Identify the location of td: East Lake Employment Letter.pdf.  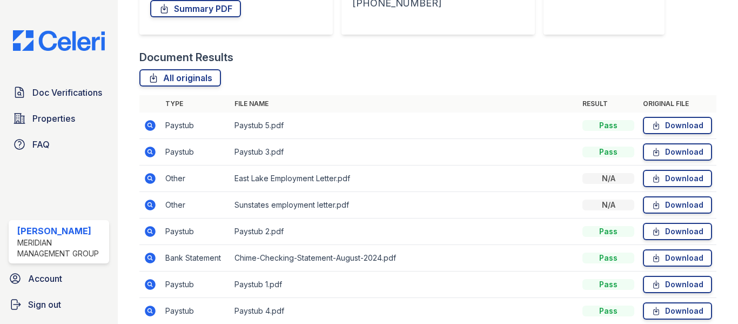
(404, 178).